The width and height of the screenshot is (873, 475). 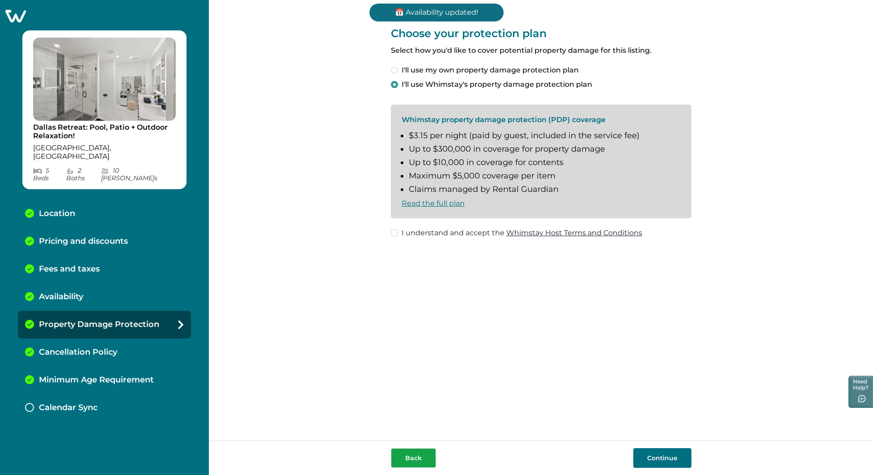 I want to click on p: Minimum Age Requirement, so click(x=96, y=380).